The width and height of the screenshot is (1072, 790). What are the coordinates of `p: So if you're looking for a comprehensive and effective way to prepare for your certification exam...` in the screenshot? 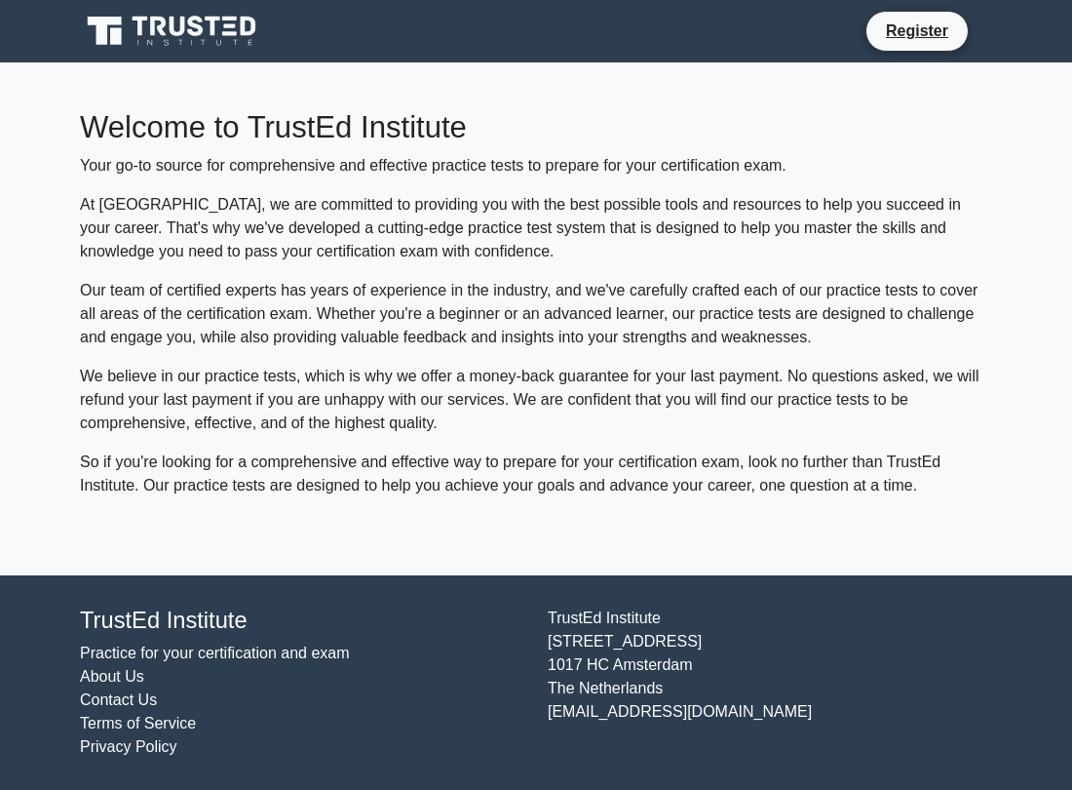 It's located at (536, 474).